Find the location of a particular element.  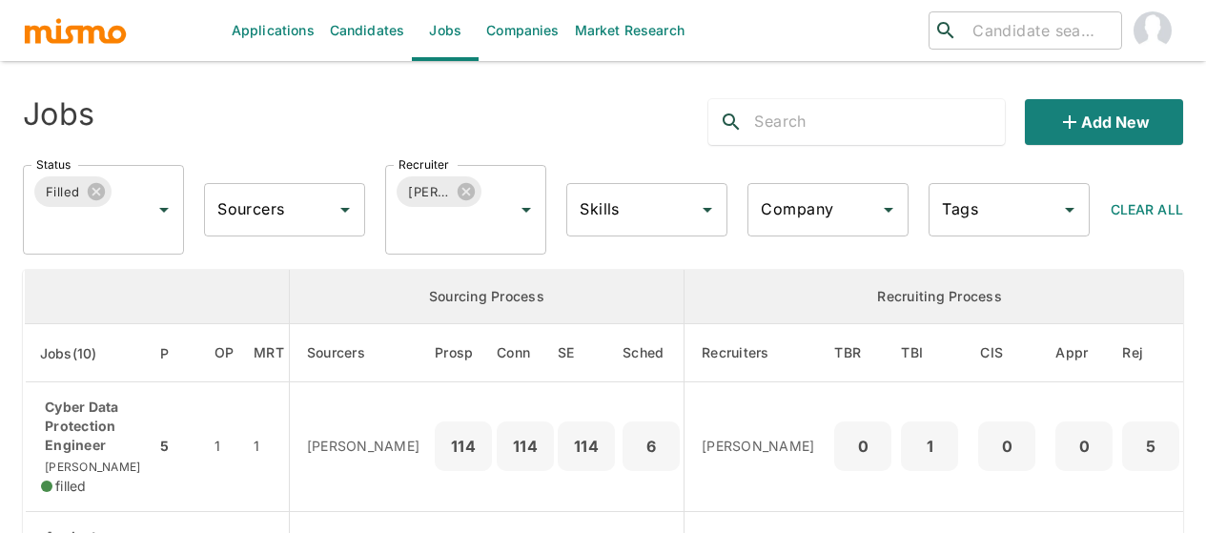

th: Rejected is located at coordinates (1157, 353).